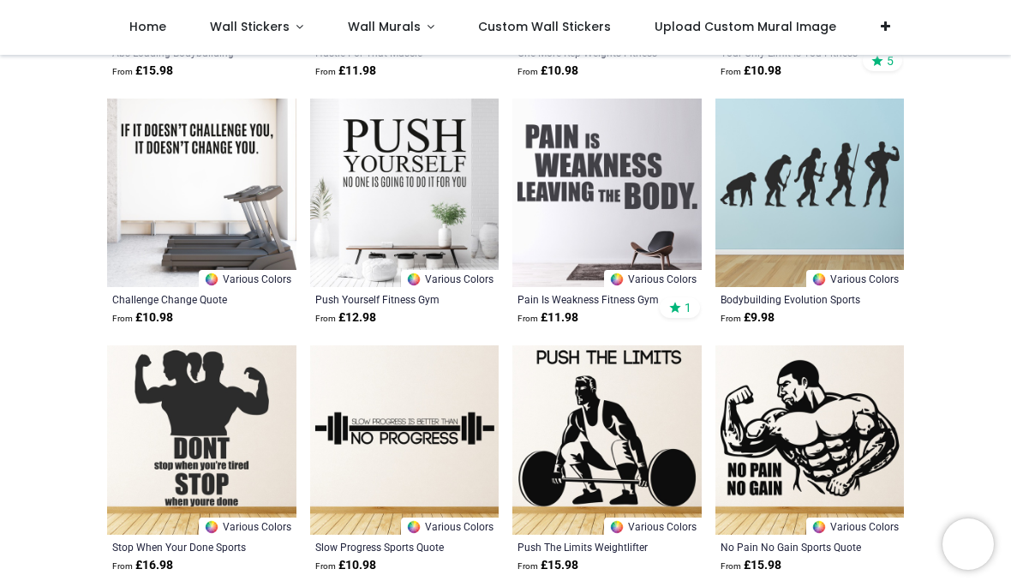 Image resolution: width=1011 pixels, height=587 pixels. What do you see at coordinates (147, 27) in the screenshot?
I see `span: Home` at bounding box center [147, 27].